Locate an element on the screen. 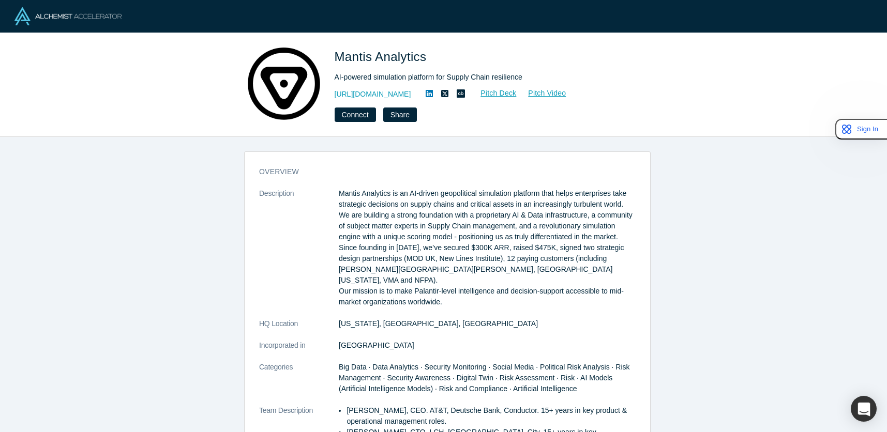  h3: overview is located at coordinates (440, 172).